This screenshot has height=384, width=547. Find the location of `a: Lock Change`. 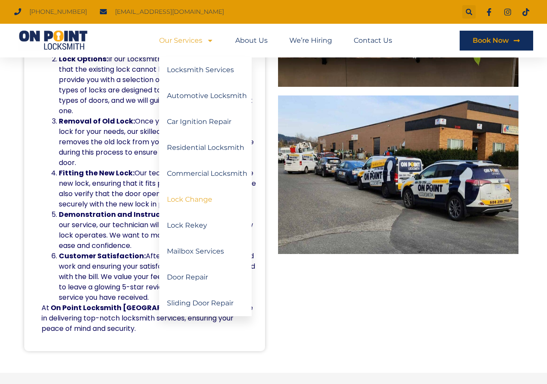

a: Lock Change is located at coordinates (205, 200).